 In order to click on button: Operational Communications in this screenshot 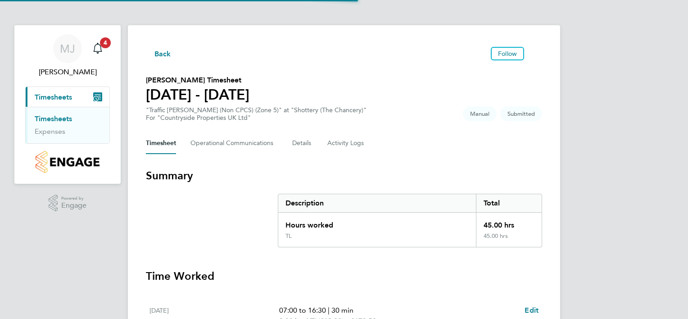, I will do `click(234, 143)`.